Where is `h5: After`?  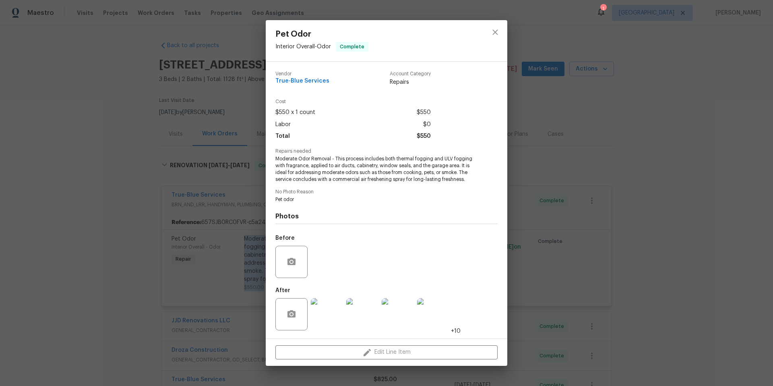
h5: After is located at coordinates (283, 290).